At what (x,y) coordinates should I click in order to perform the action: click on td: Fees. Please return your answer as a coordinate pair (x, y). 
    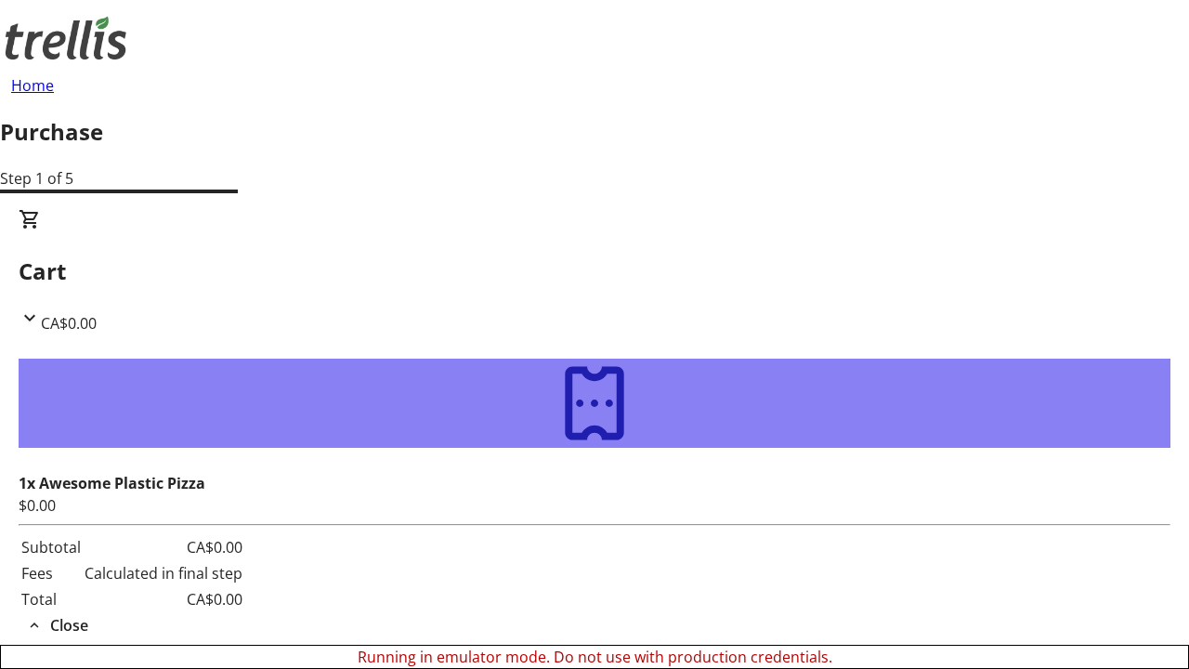
    Looking at the image, I should click on (51, 573).